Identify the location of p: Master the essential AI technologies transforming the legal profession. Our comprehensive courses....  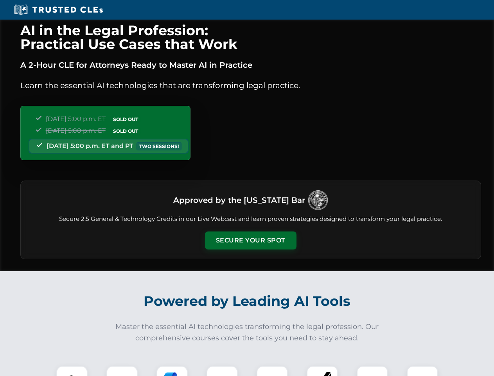
(247, 332).